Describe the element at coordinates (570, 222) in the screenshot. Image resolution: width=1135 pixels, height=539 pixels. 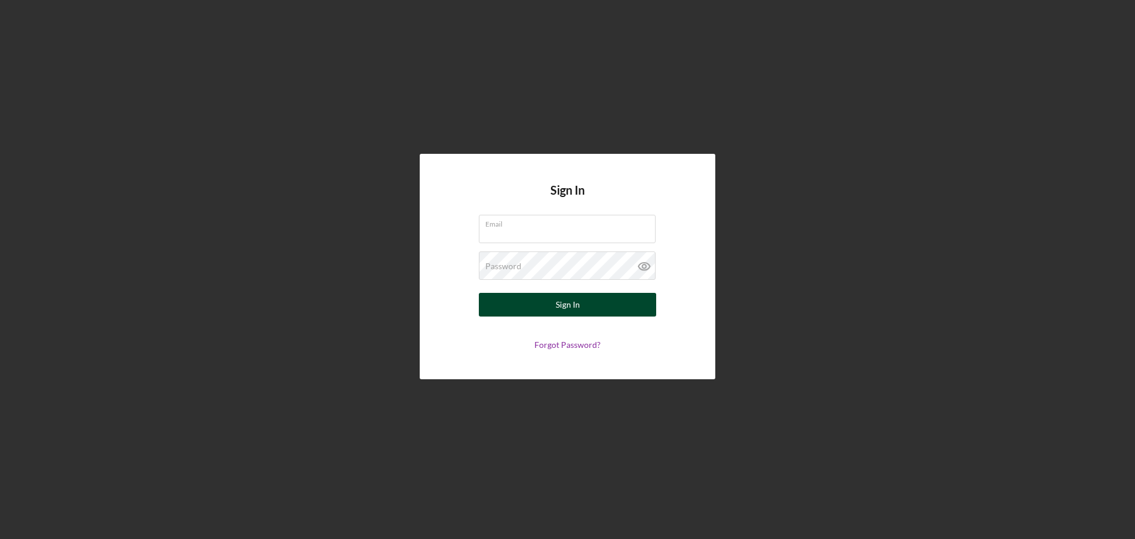
I see `label: Email` at that location.